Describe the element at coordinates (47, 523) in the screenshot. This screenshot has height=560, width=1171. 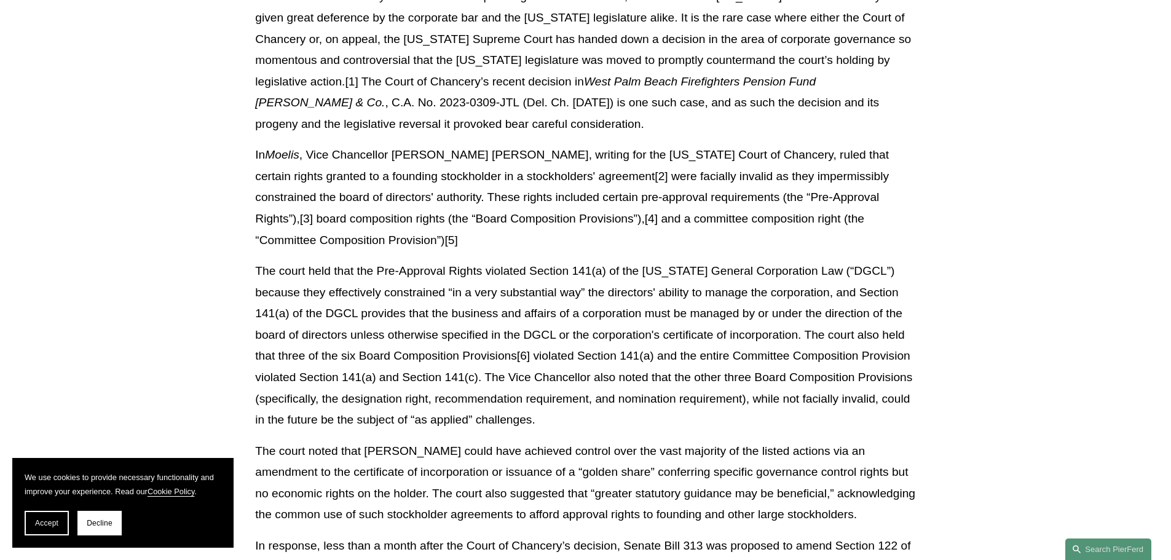
I see `span: Accept` at that location.